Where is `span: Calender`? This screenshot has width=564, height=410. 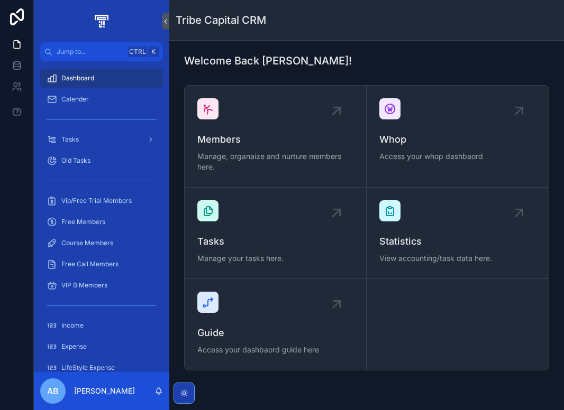 span: Calender is located at coordinates (75, 99).